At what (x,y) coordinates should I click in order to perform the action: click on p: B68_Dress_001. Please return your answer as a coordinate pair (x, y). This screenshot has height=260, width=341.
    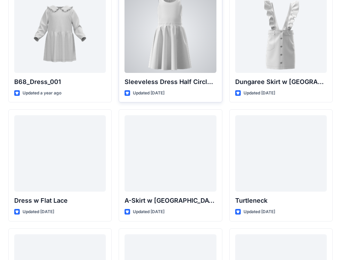
    Looking at the image, I should click on (60, 82).